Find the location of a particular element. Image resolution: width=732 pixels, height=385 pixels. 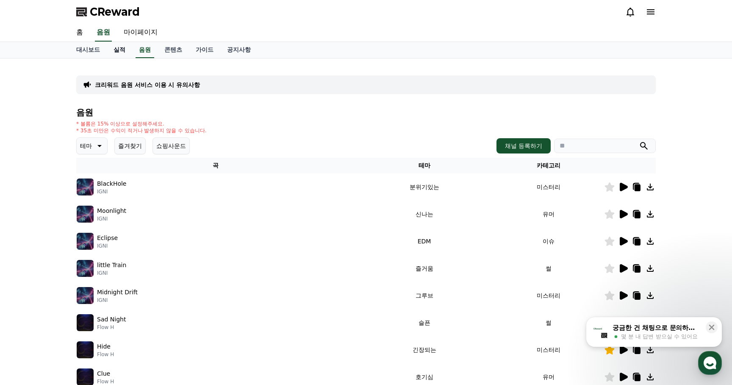

a: 가이드 is located at coordinates (205, 50).